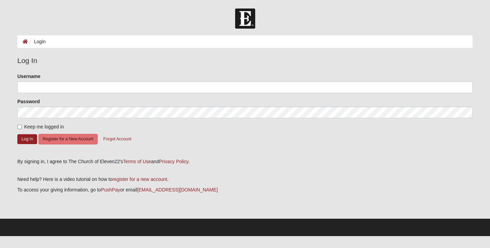  What do you see at coordinates (111, 189) in the screenshot?
I see `a: PushPay` at bounding box center [111, 189].